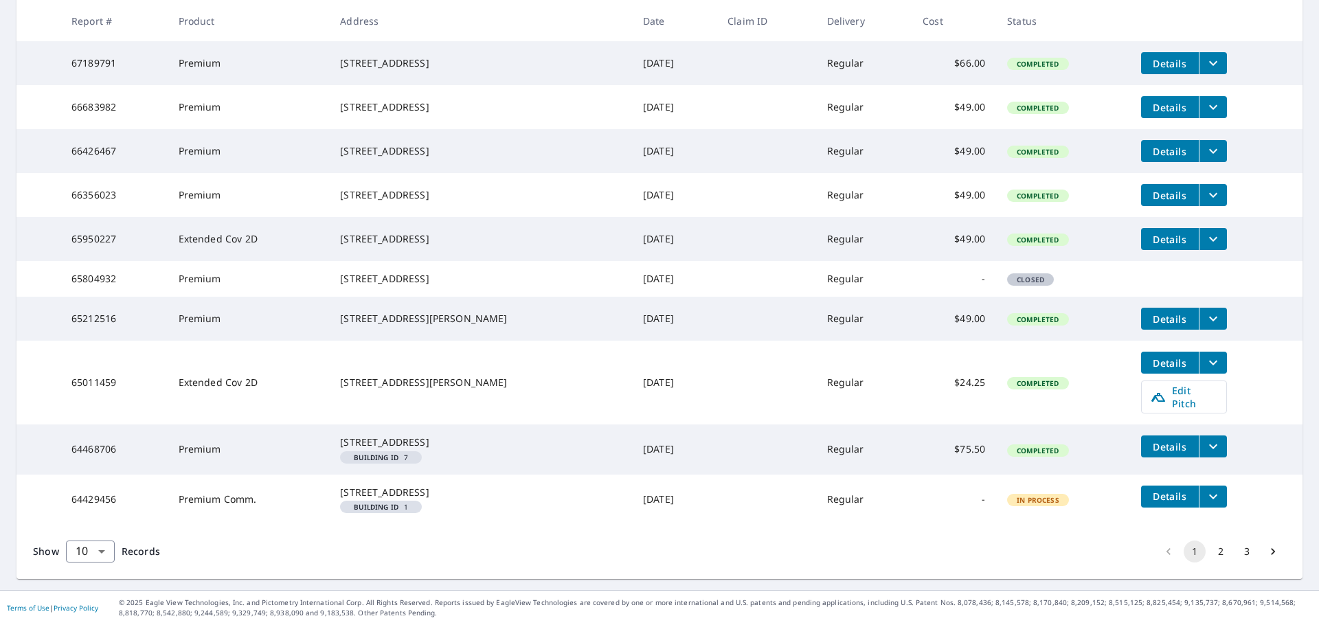 This screenshot has height=625, width=1319. I want to click on button: filesDropdownBtn-64429456, so click(1212, 497).